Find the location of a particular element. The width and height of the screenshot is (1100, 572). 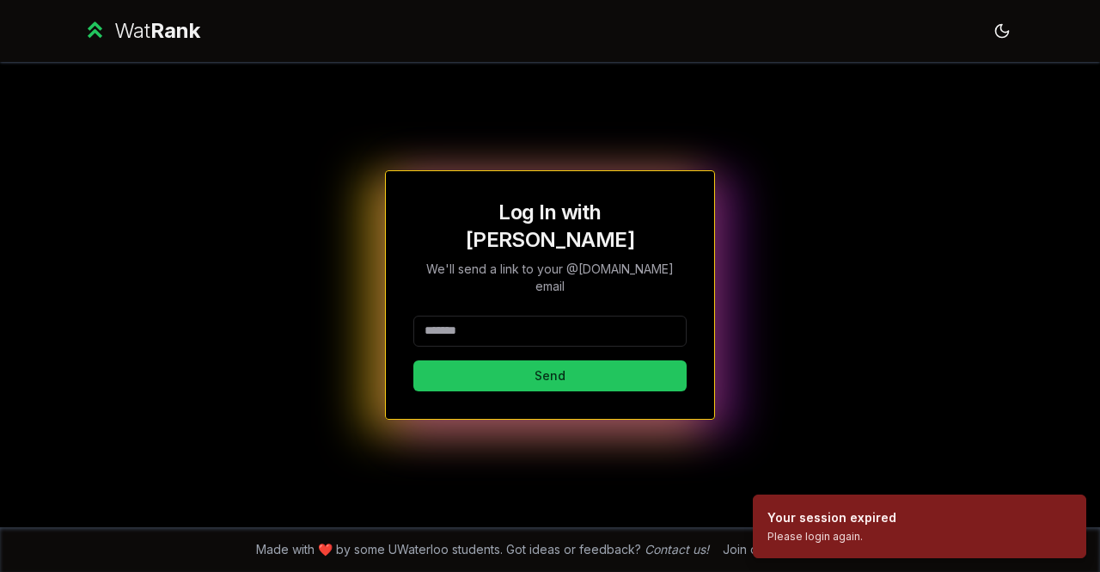

span: Rank is located at coordinates (175, 30).